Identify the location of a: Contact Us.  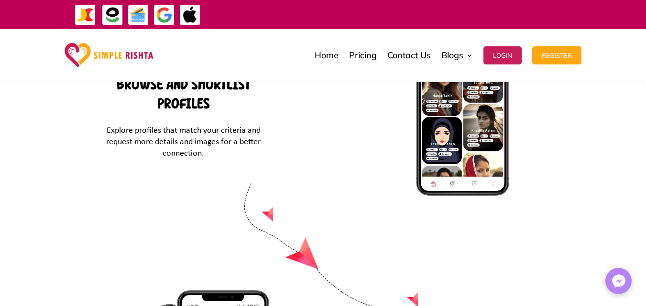
(409, 55).